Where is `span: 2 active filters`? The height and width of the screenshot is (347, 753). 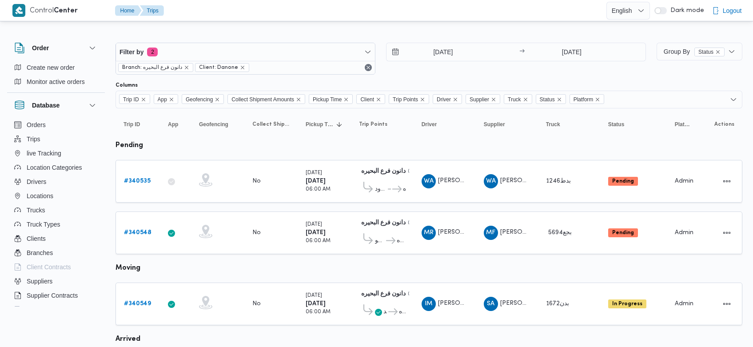
span: 2 active filters is located at coordinates (152, 52).